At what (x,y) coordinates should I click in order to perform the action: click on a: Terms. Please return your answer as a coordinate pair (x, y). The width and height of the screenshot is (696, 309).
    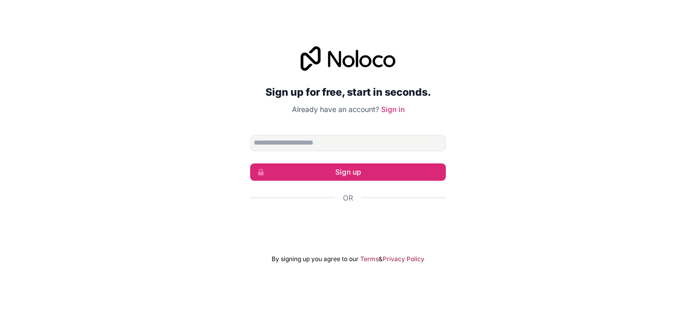
    Looking at the image, I should click on (369, 259).